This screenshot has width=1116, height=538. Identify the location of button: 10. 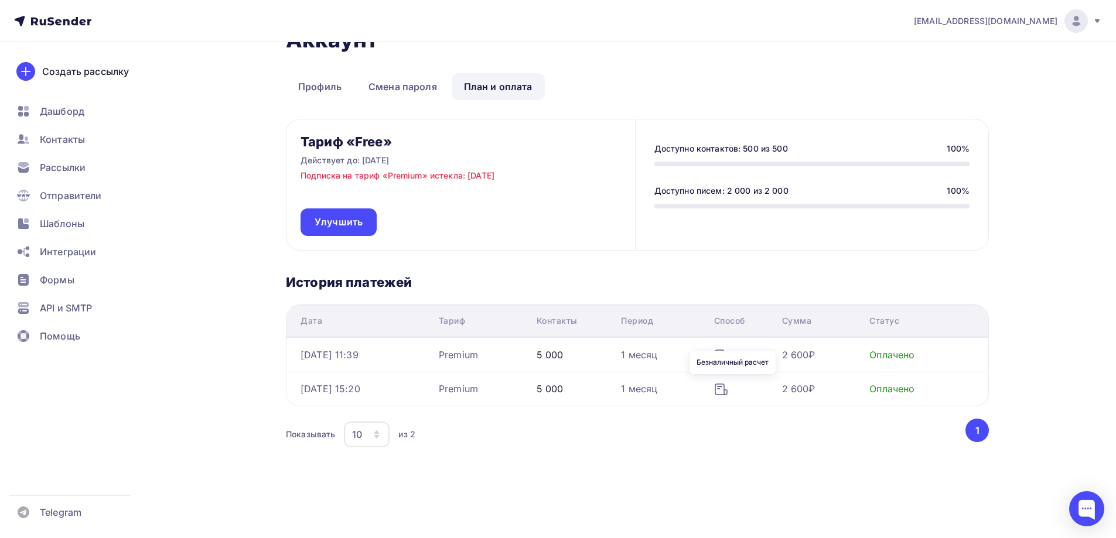
(367, 435).